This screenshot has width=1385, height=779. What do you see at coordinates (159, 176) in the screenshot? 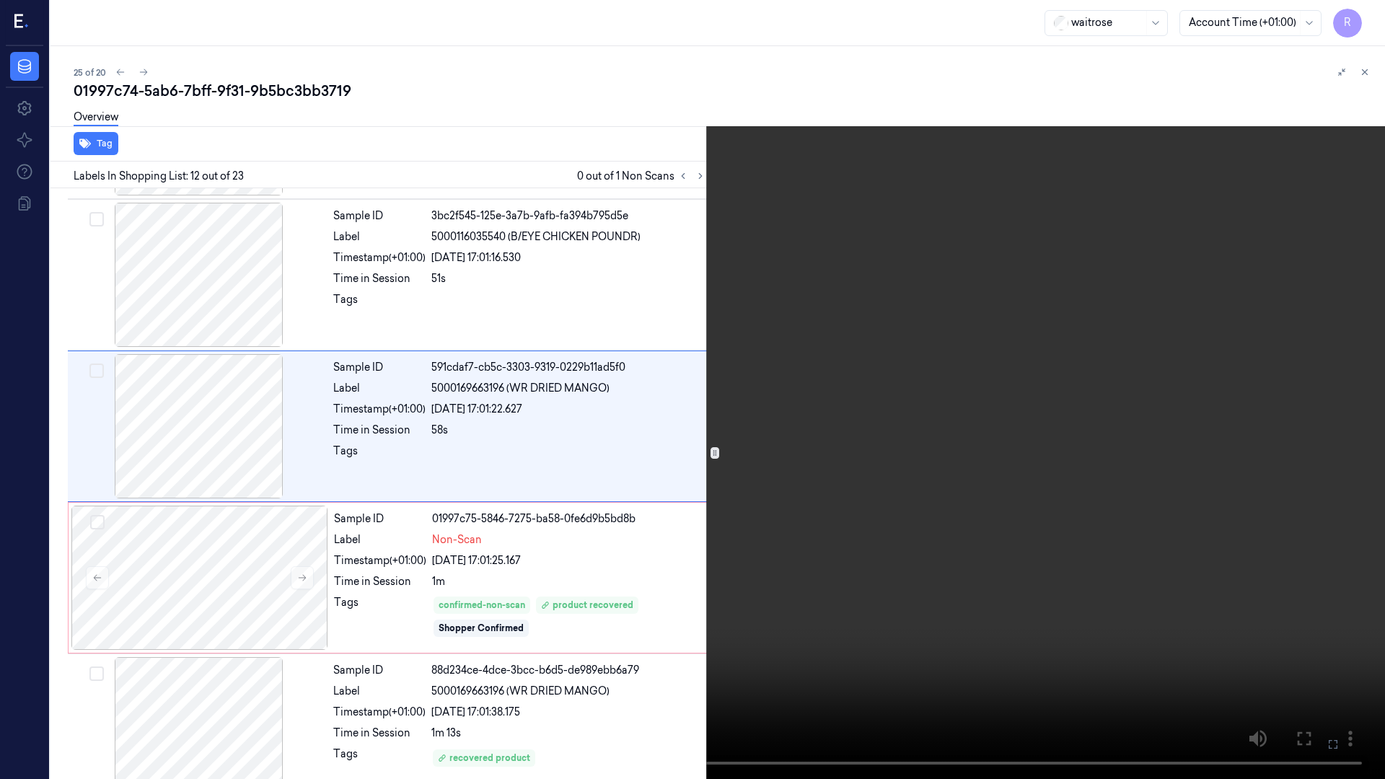
I see `span: Labels In Shopping List: 12 out of 23` at bounding box center [159, 176].